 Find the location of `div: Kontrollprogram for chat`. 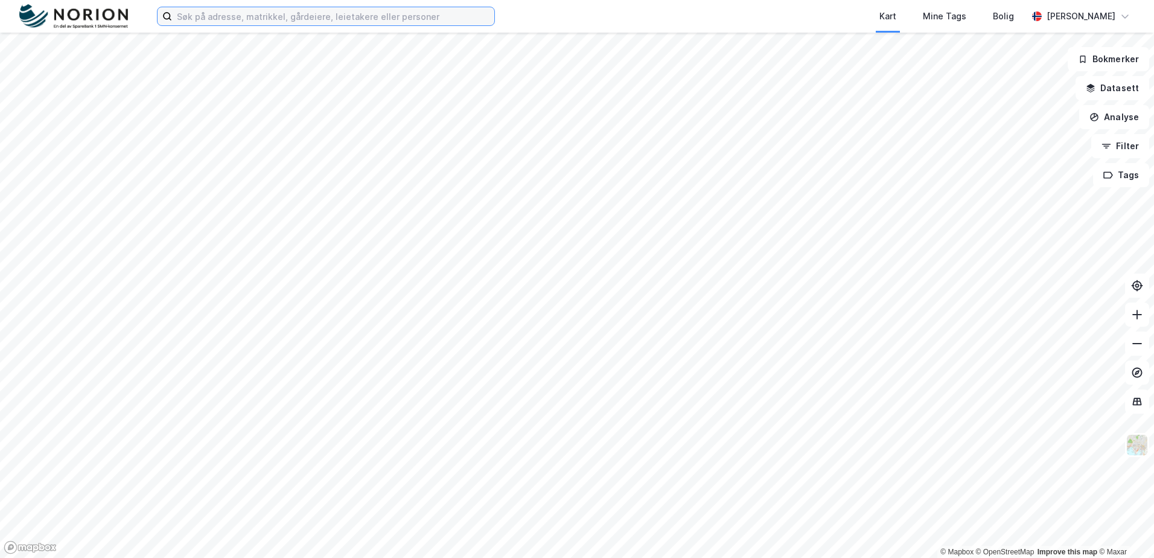

div: Kontrollprogram for chat is located at coordinates (1124, 529).